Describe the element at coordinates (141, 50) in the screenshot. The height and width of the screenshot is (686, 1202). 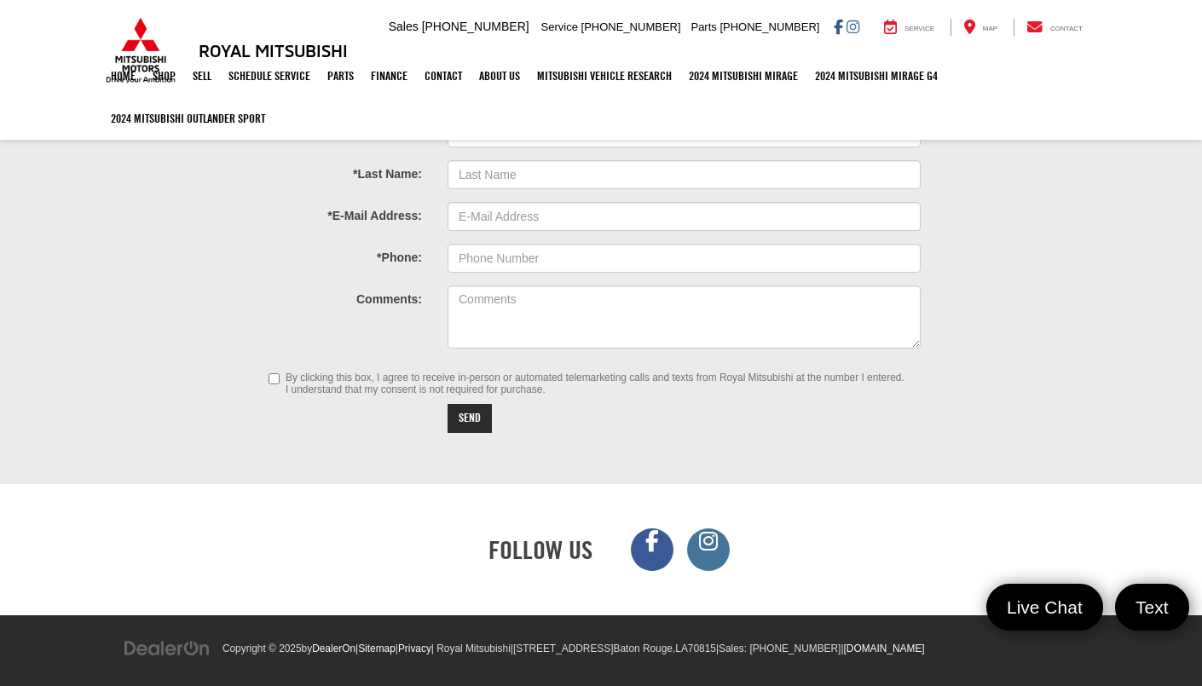
I see `img: Mitsubishi` at that location.